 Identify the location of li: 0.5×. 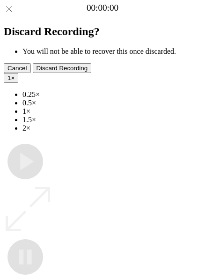
(112, 103).